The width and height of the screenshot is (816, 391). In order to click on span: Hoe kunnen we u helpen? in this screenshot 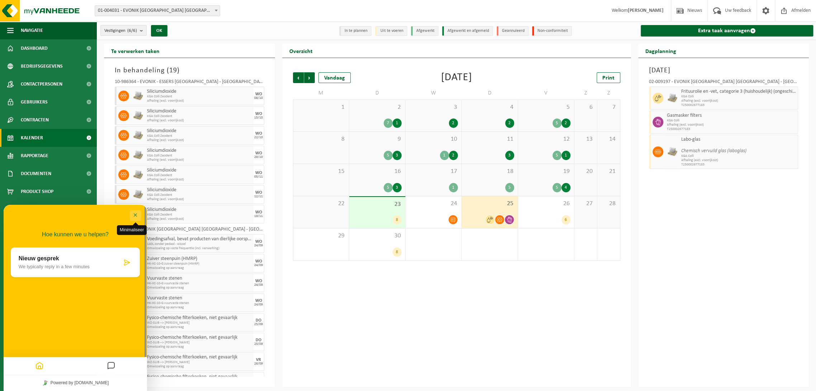, I will do `click(72, 29)`.